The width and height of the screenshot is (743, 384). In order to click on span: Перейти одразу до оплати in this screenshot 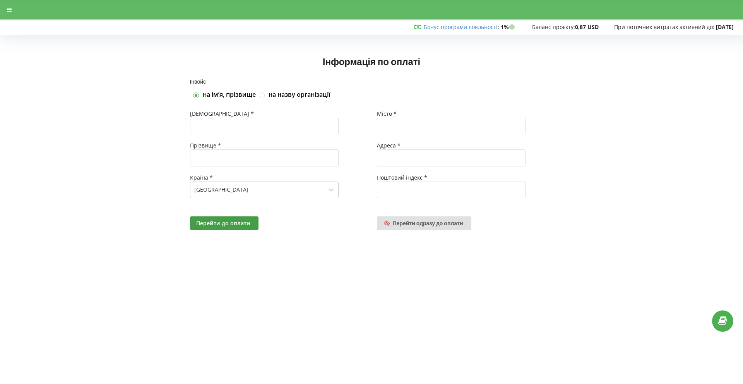, I will do `click(428, 223)`.